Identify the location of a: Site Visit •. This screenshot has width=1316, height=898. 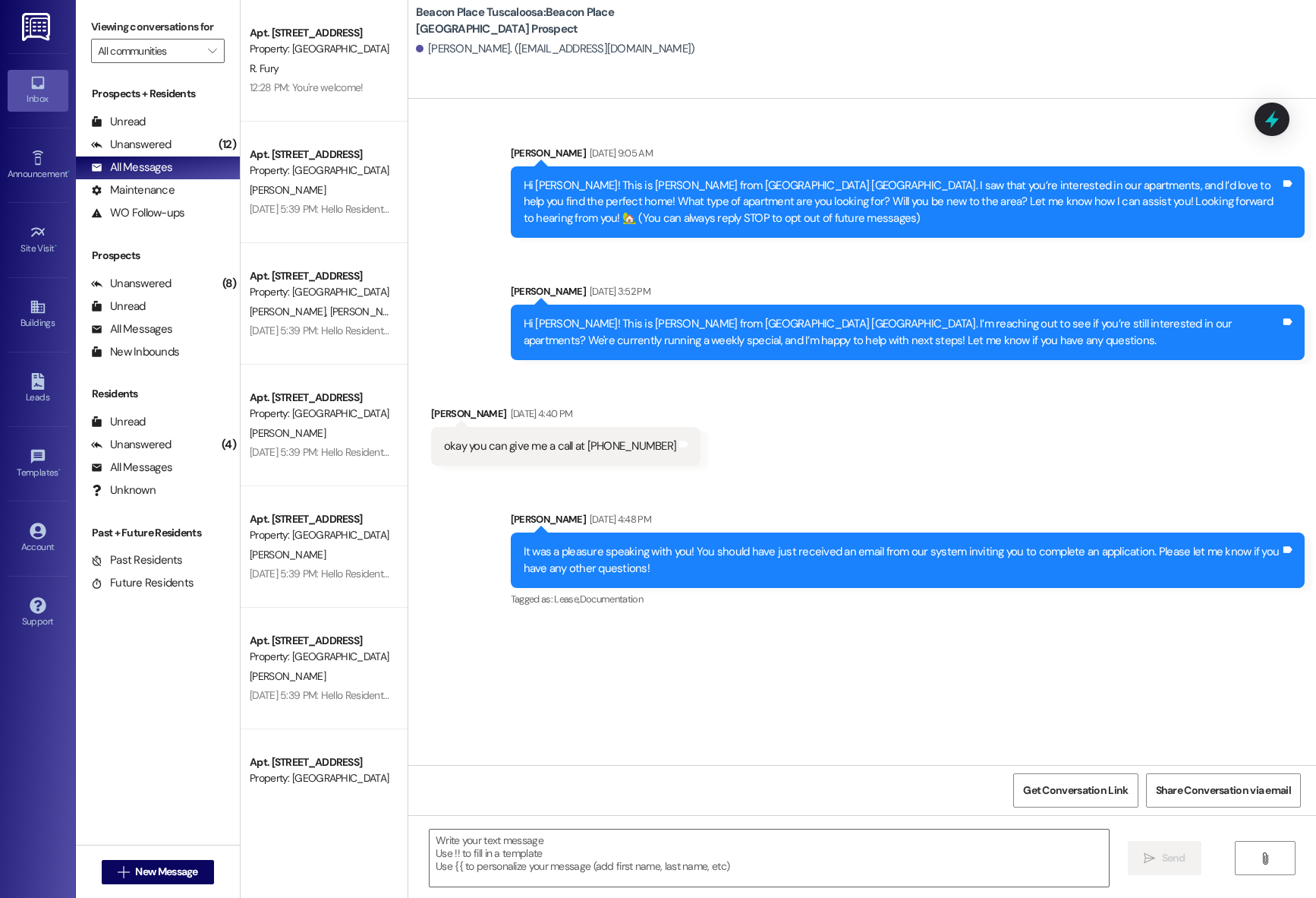
(38, 240).